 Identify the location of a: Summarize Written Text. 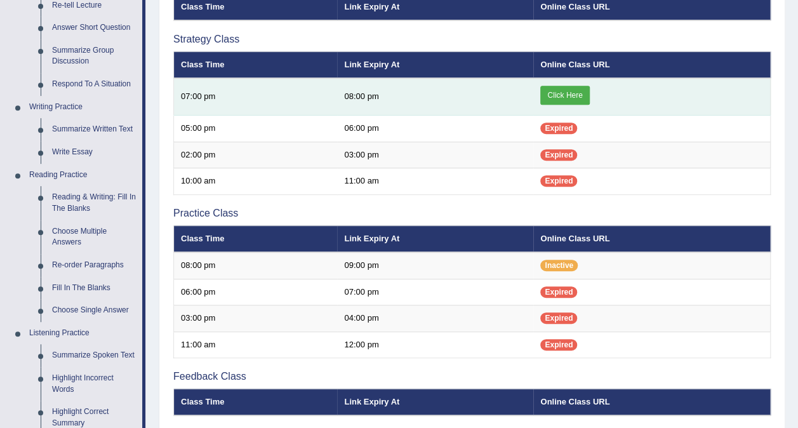
(94, 130).